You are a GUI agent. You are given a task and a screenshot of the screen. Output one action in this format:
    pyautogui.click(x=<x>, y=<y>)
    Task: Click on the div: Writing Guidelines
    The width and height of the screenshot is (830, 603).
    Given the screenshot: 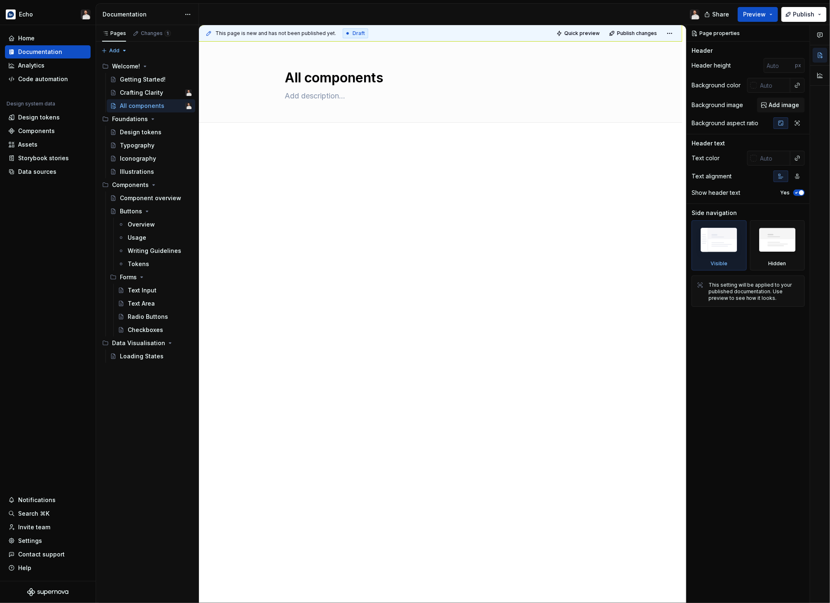 What is the action you would take?
    pyautogui.click(x=154, y=251)
    